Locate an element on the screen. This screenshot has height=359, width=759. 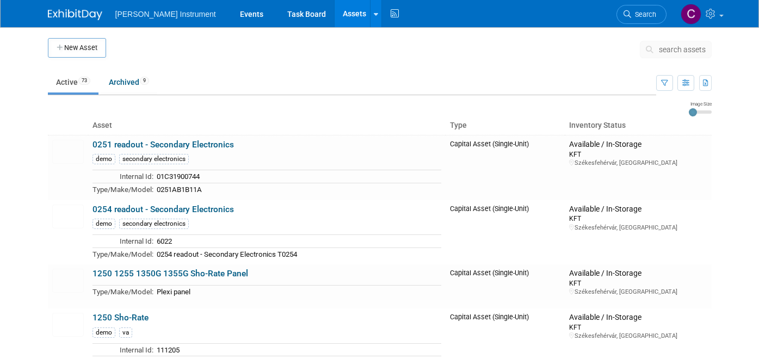
img: Christine Batycki is located at coordinates (691, 14).